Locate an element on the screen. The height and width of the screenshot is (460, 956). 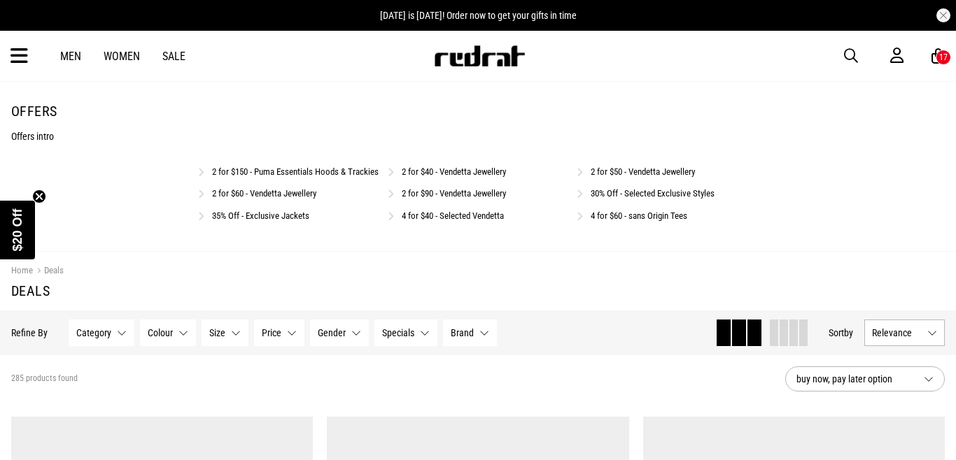
a: 2 for $60 - Vendetta Jewellery is located at coordinates (264, 193).